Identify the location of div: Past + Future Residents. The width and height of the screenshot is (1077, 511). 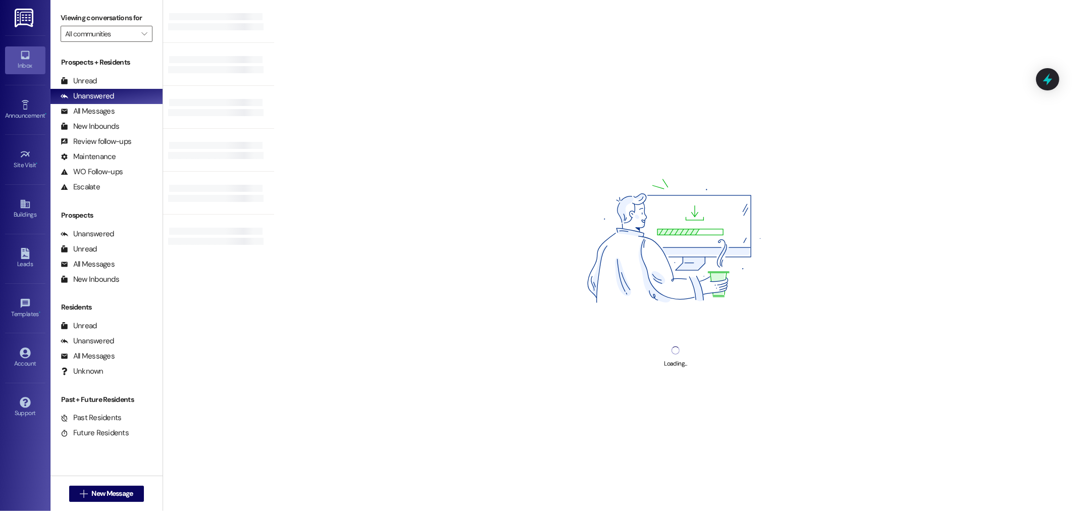
(107, 399).